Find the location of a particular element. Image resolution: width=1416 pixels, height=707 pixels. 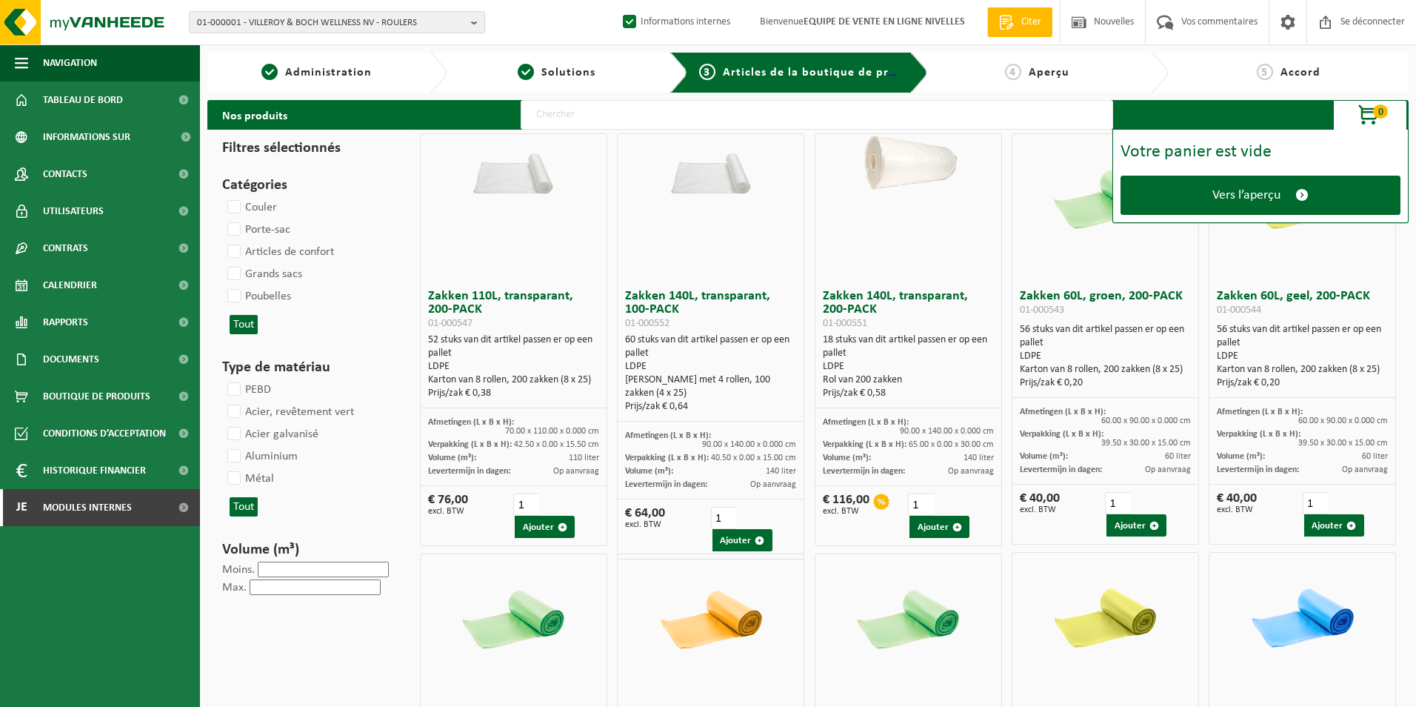

input: Chercher is located at coordinates (817, 115).